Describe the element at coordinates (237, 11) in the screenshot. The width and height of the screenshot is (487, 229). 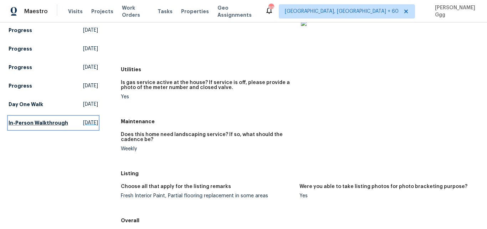
I see `span: Geo Assignments` at that location.